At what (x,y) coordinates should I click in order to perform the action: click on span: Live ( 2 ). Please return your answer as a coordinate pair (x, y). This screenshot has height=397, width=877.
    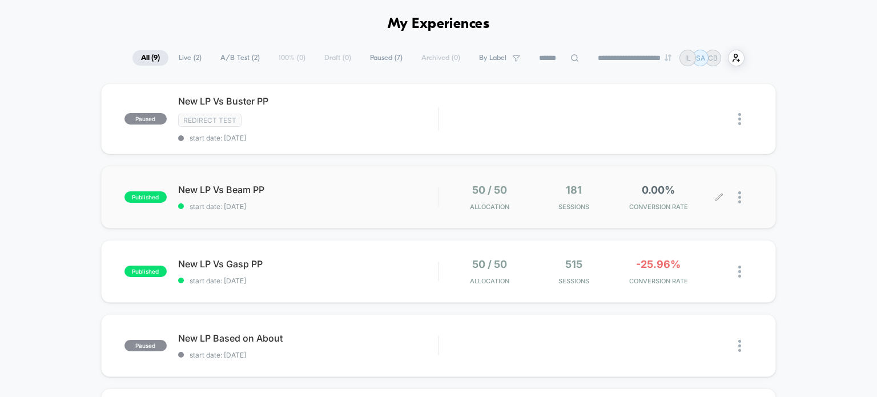
    Looking at the image, I should click on (190, 58).